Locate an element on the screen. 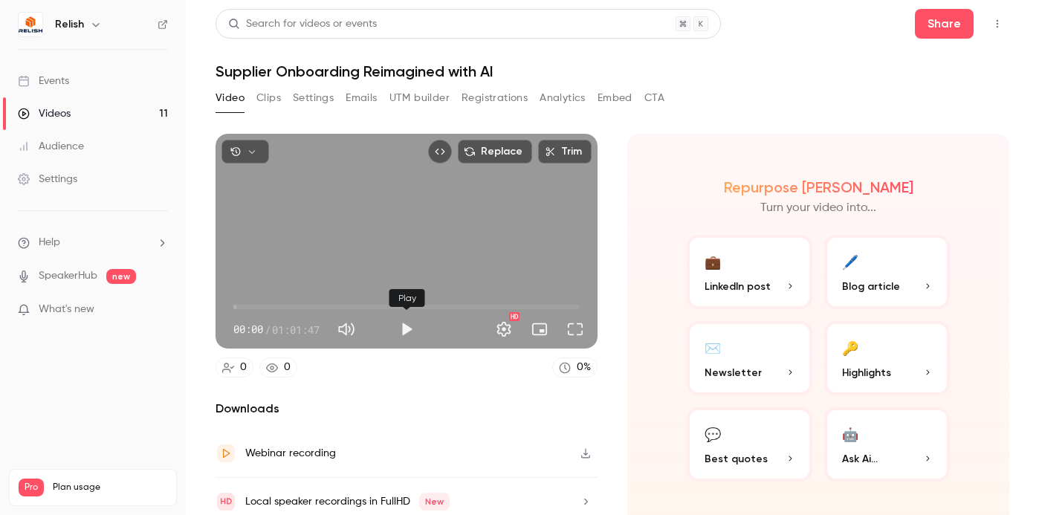  button: Replace is located at coordinates (495, 152).